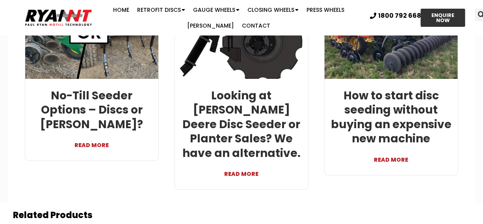 This screenshot has height=224, width=483. What do you see at coordinates (59, 17) in the screenshot?
I see `img: Ryan NT logo` at bounding box center [59, 17].